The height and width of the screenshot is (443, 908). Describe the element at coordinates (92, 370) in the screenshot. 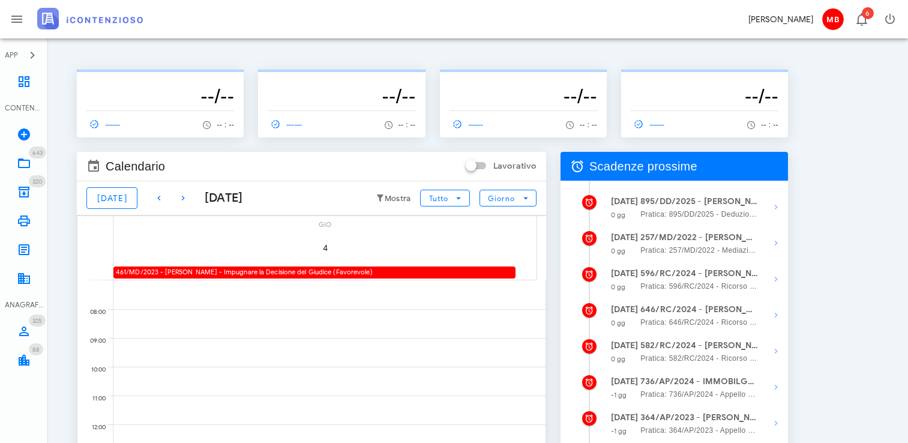

I see `div: 10:00` at that location.